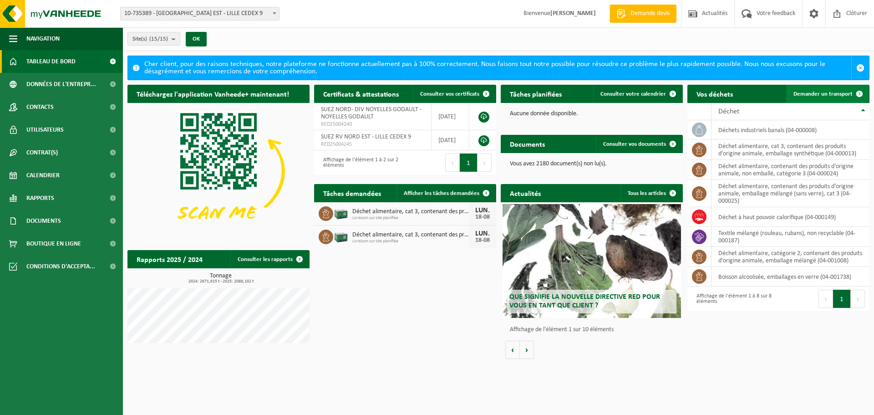 This screenshot has height=415, width=874. Describe the element at coordinates (154, 39) in the screenshot. I see `button: Site(s)(15/15)` at that location.